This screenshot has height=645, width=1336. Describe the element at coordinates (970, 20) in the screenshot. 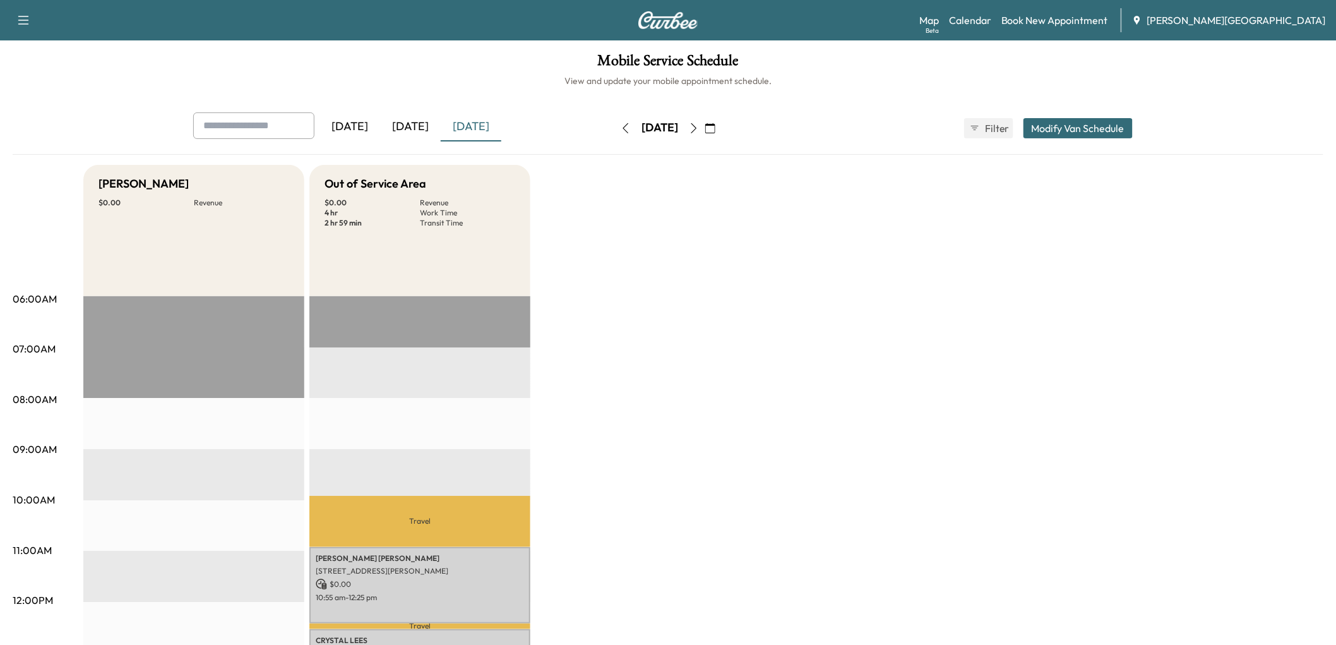

I see `a: Calendar` at that location.